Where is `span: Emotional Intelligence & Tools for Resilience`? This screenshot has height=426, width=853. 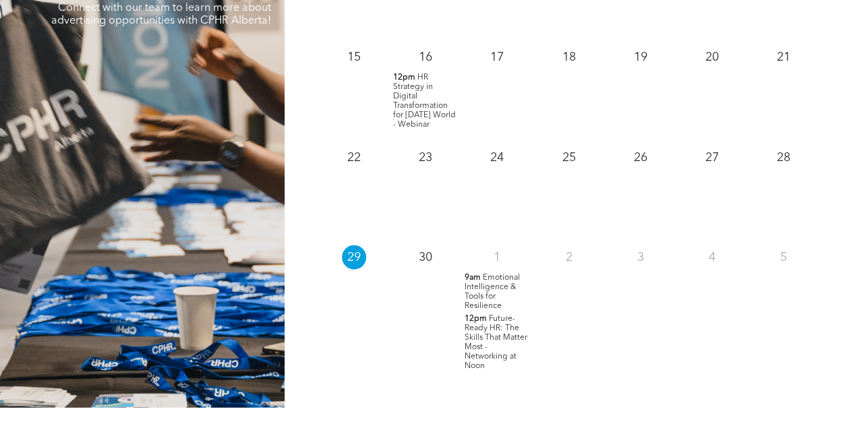
span: Emotional Intelligence & Tools for Resilience is located at coordinates (492, 292).